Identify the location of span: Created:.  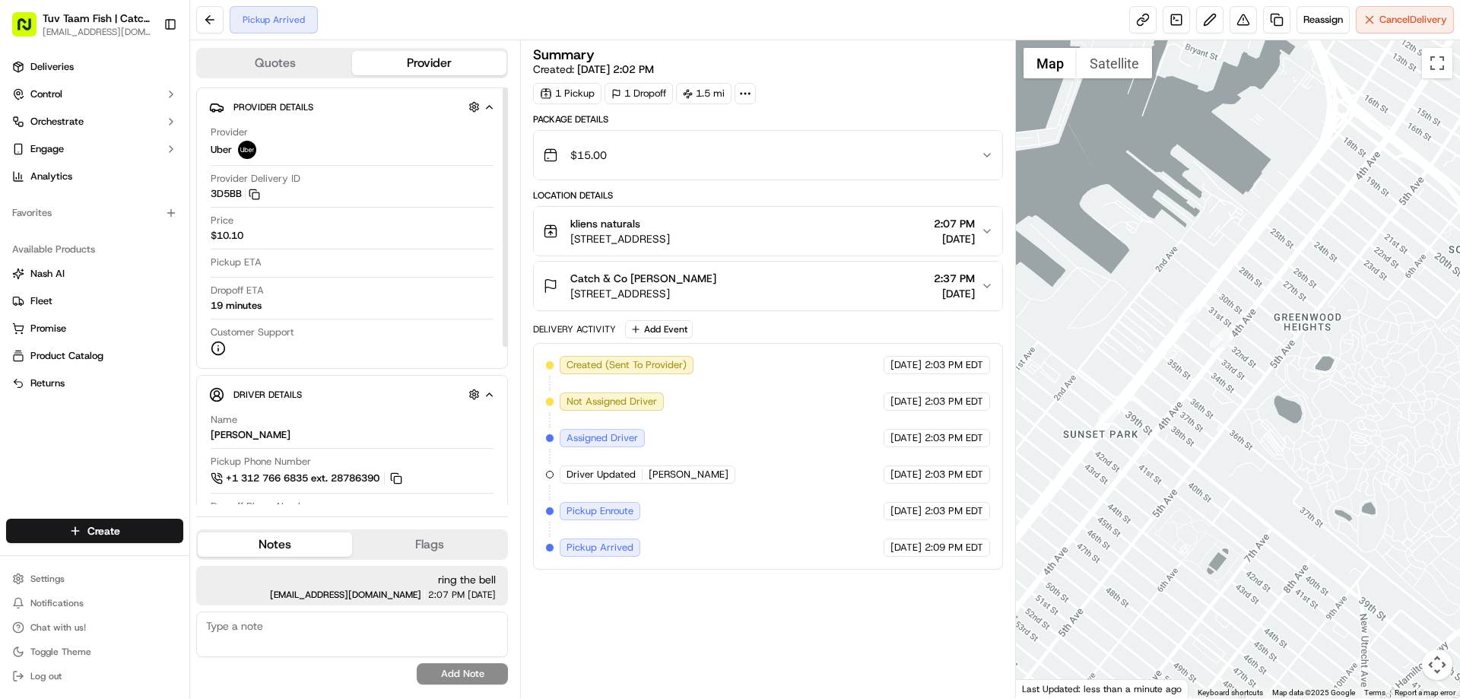
(593, 69).